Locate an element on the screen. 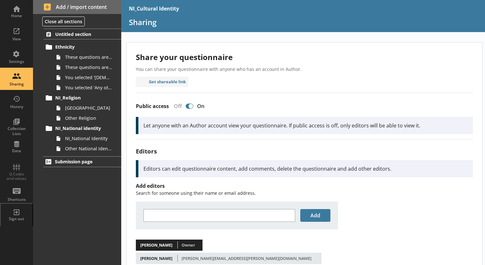 This screenshot has height=265, width=485. span: Search for someone using their name or email address. is located at coordinates (196, 193).